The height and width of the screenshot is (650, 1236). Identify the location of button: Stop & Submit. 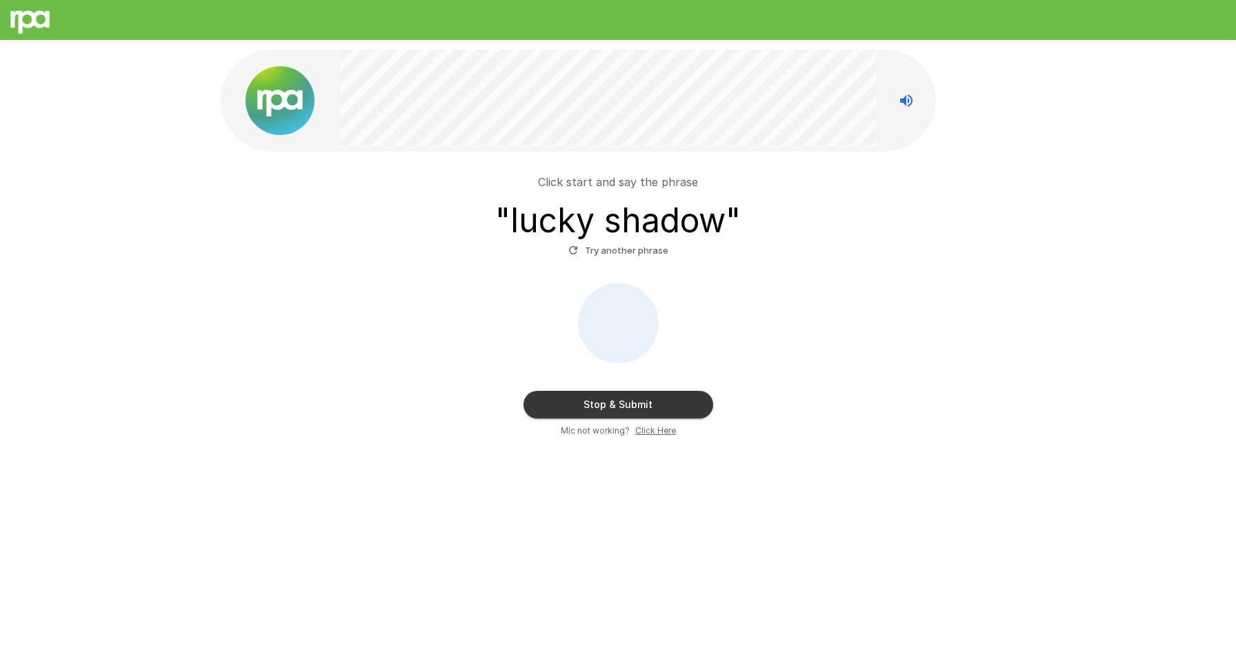
(618, 405).